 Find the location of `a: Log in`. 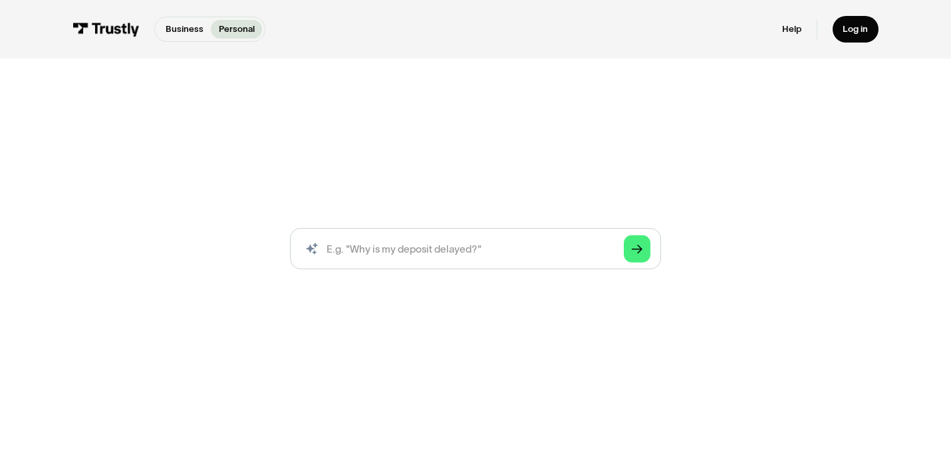

a: Log in is located at coordinates (856, 29).